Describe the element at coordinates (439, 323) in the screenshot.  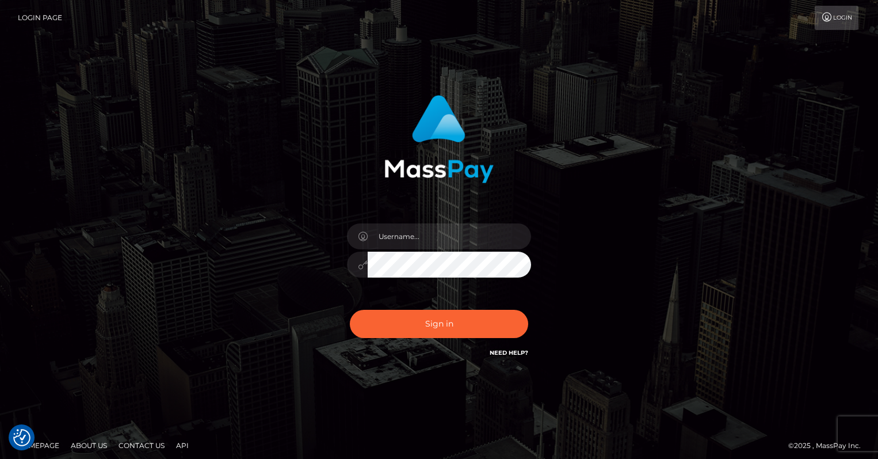
I see `button: Sign in` at that location.